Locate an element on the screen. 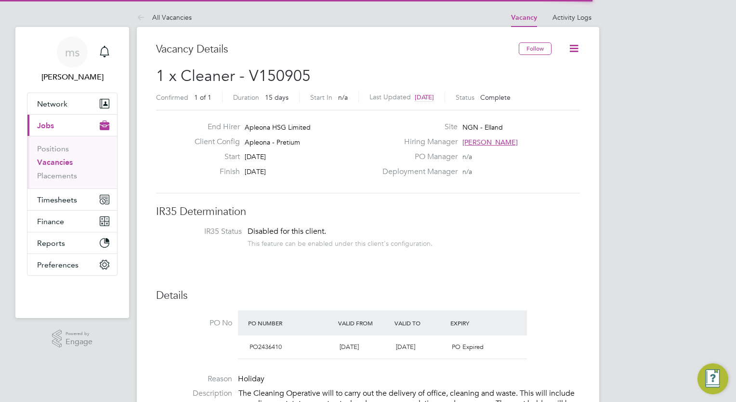  label: Start is located at coordinates (213, 156).